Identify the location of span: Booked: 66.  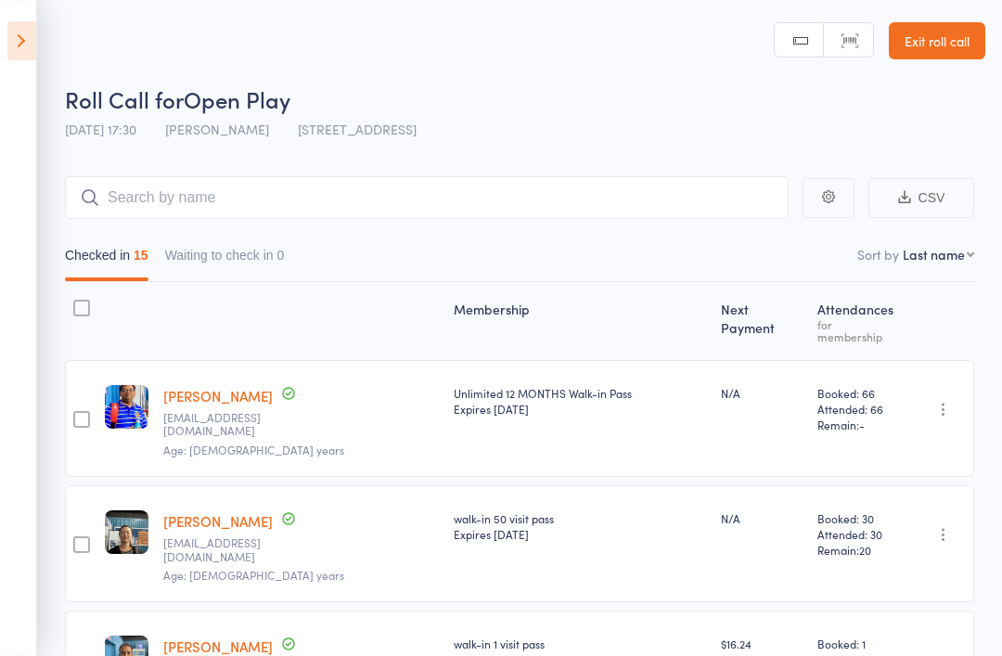
(858, 392).